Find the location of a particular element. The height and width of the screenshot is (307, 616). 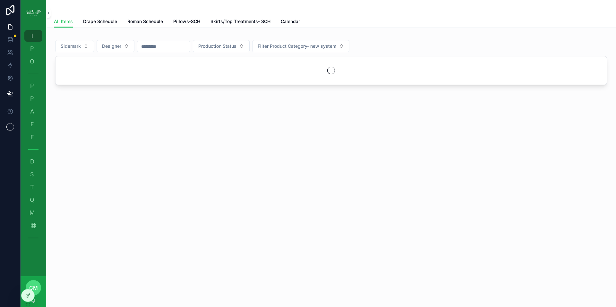

span: Skirts/Top Treatments- SCH is located at coordinates (240, 21).